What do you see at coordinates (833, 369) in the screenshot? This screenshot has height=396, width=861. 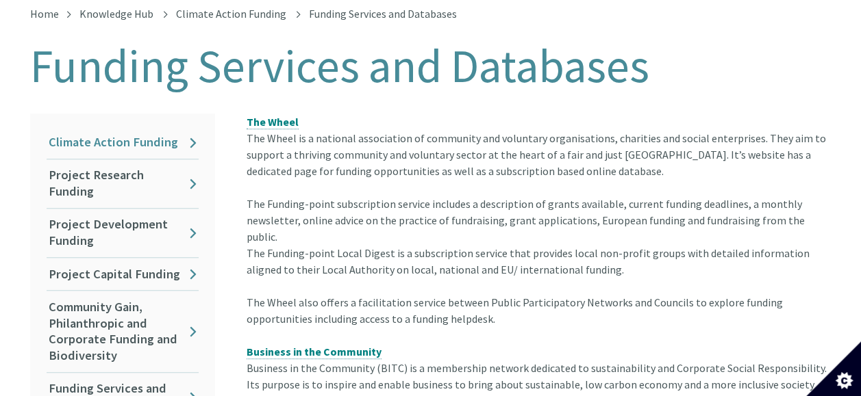 I see `button: Set cookie preferences` at bounding box center [833, 369].